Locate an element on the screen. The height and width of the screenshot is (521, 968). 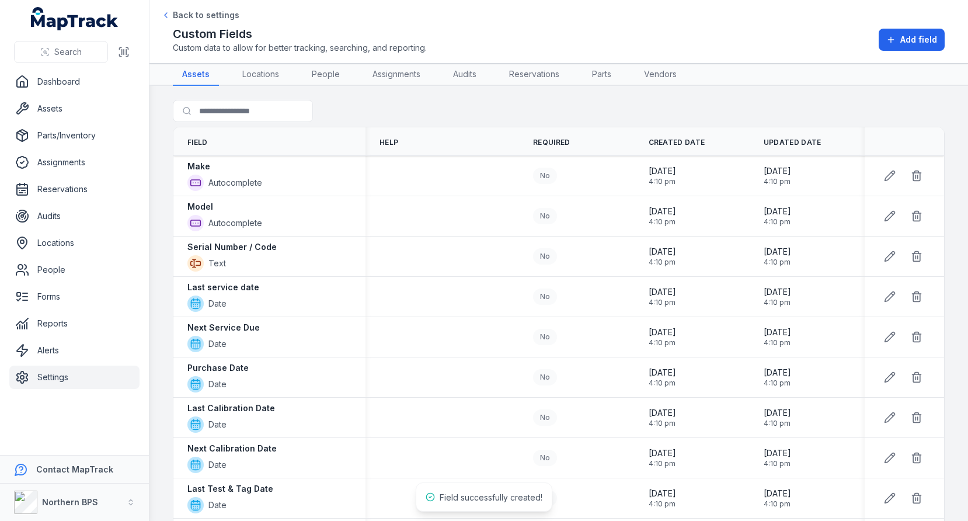
strong: Last Test & Tag Date is located at coordinates (230, 489).